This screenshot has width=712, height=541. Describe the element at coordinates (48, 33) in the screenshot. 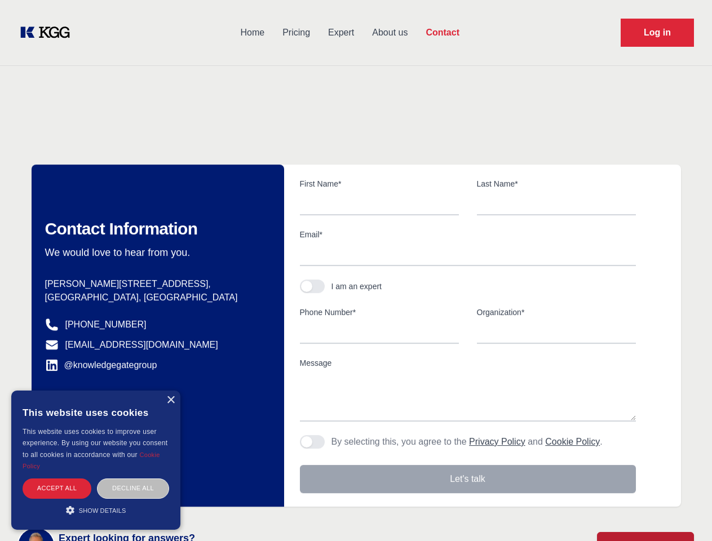

I see `a: KOL Knowledge Platform: Talk to Key External Experts (KEE)` at that location.